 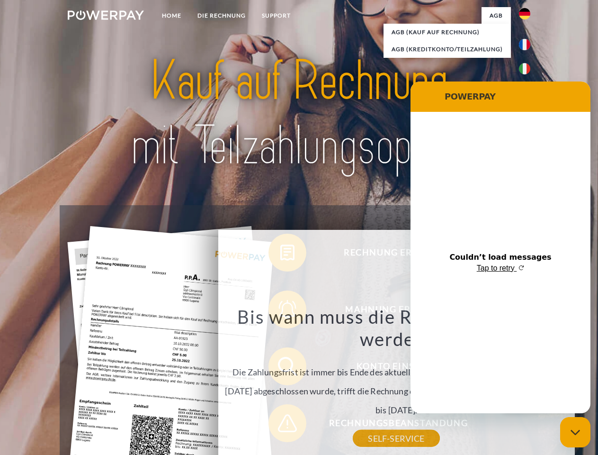 I want to click on button: Tap to retry, so click(x=90, y=187).